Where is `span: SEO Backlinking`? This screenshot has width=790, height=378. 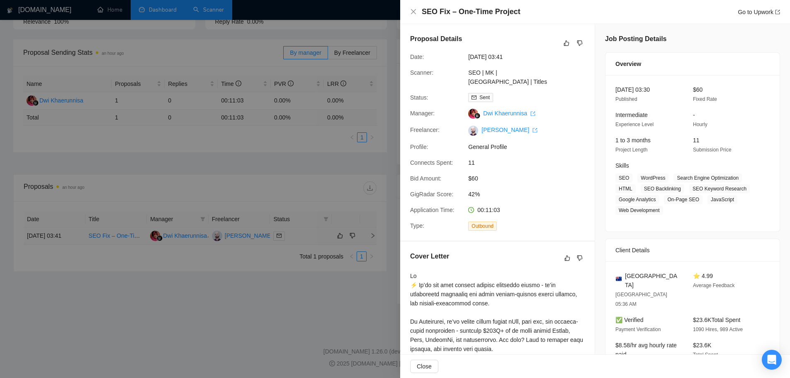
span: SEO Backlinking is located at coordinates (662, 189).